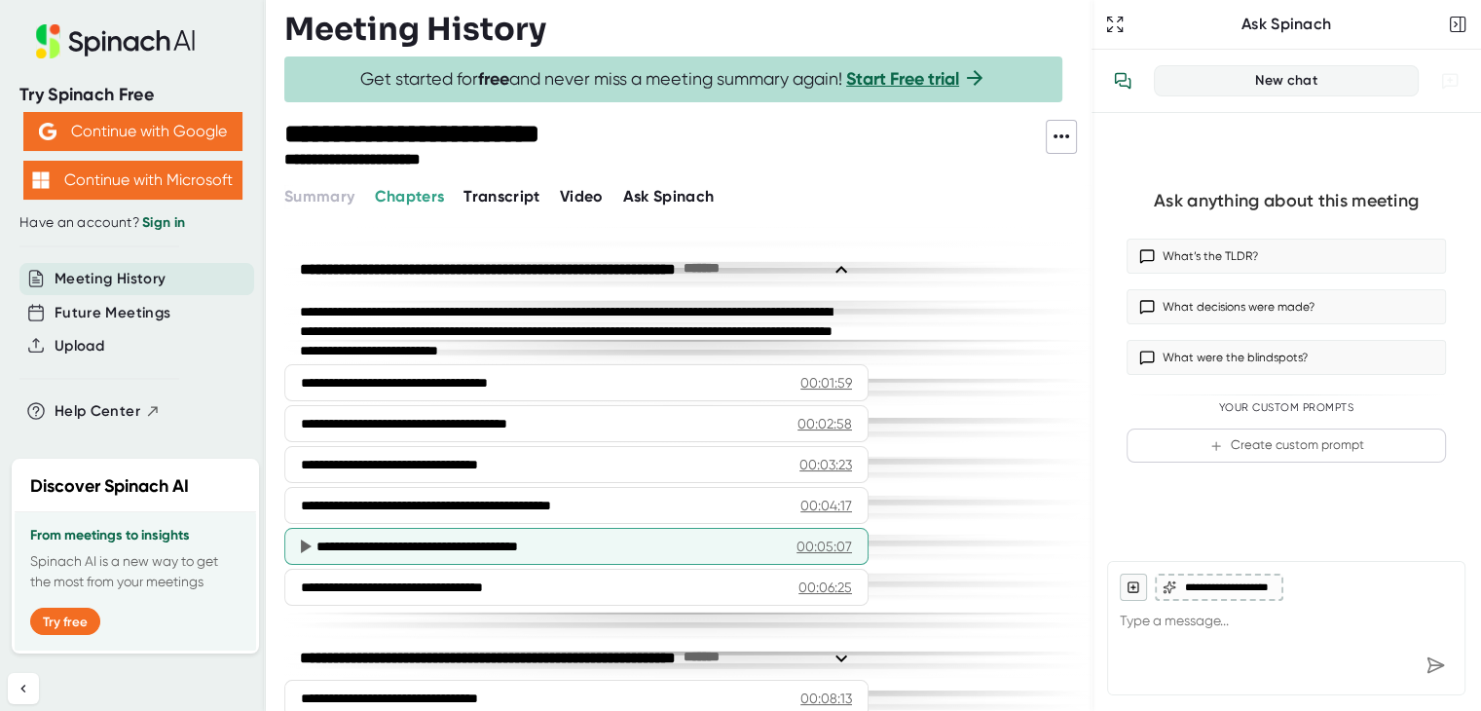 The width and height of the screenshot is (1481, 711). What do you see at coordinates (825, 424) in the screenshot?
I see `div: 00:02:58` at bounding box center [825, 424].